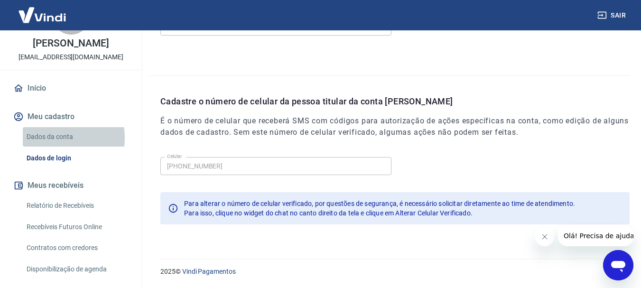 This screenshot has width=641, height=288. I want to click on p: 2025 ©, so click(389, 271).